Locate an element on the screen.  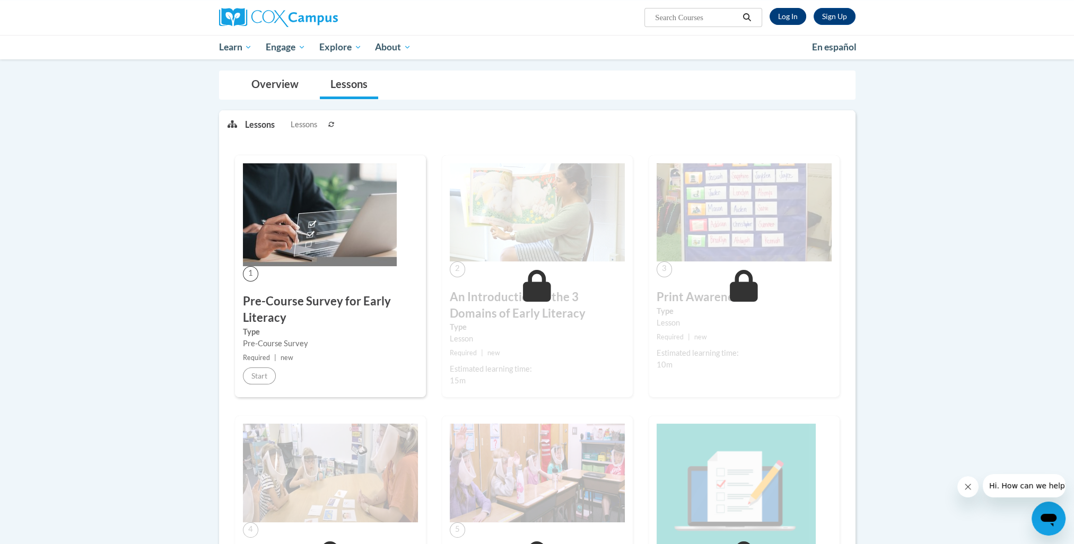
span: 4 is located at coordinates (250, 530).